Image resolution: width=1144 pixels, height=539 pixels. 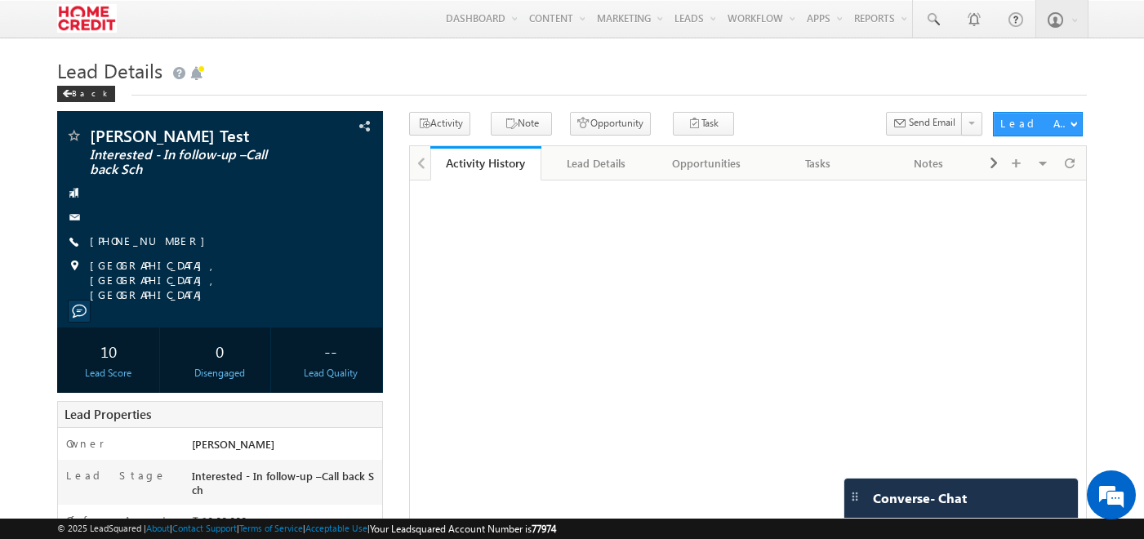 I want to click on a: Notes, so click(x=929, y=163).